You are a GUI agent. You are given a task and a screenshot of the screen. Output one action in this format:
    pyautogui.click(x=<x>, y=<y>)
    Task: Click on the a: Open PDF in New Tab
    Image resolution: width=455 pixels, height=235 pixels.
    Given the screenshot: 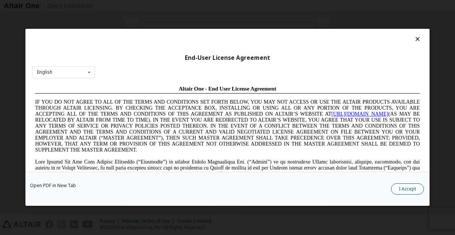 What is the action you would take?
    pyautogui.click(x=53, y=186)
    